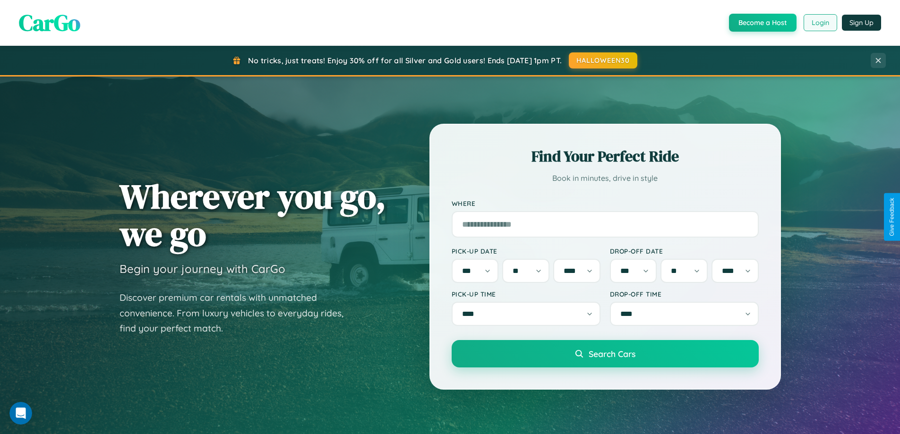 This screenshot has height=434, width=900. What do you see at coordinates (605, 354) in the screenshot?
I see `button: Search Cars` at bounding box center [605, 354].